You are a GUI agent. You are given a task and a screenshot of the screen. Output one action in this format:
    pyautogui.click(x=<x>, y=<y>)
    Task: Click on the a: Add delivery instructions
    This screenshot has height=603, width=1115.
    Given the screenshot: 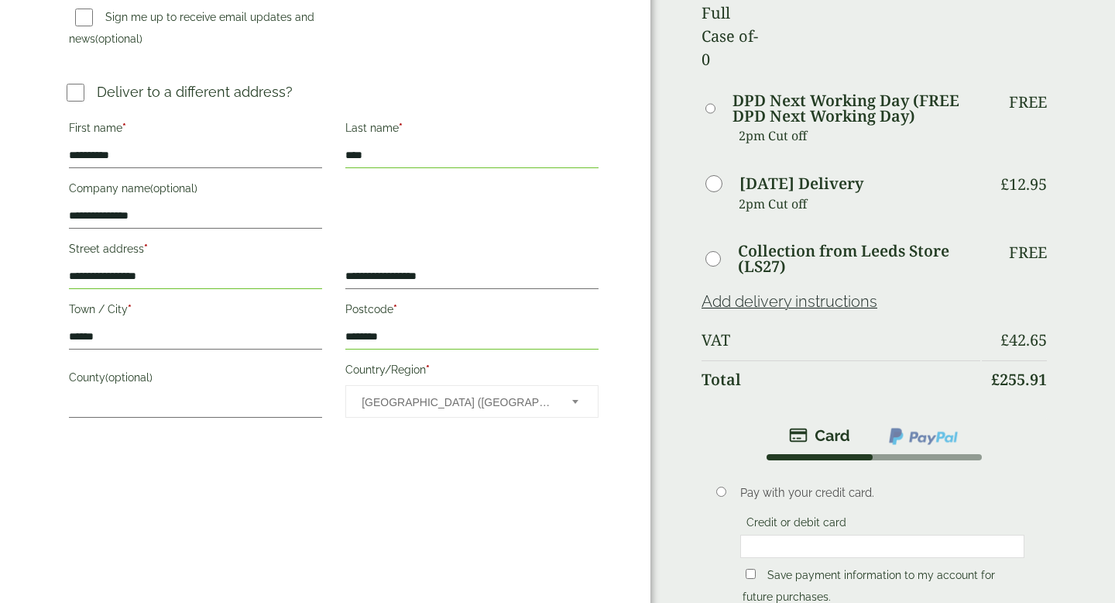 What is the action you would take?
    pyautogui.click(x=789, y=301)
    